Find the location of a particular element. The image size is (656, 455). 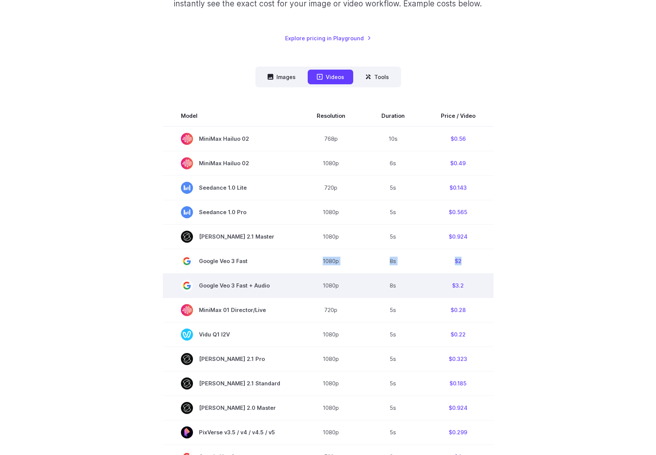

td: $0.299 is located at coordinates (458, 432).